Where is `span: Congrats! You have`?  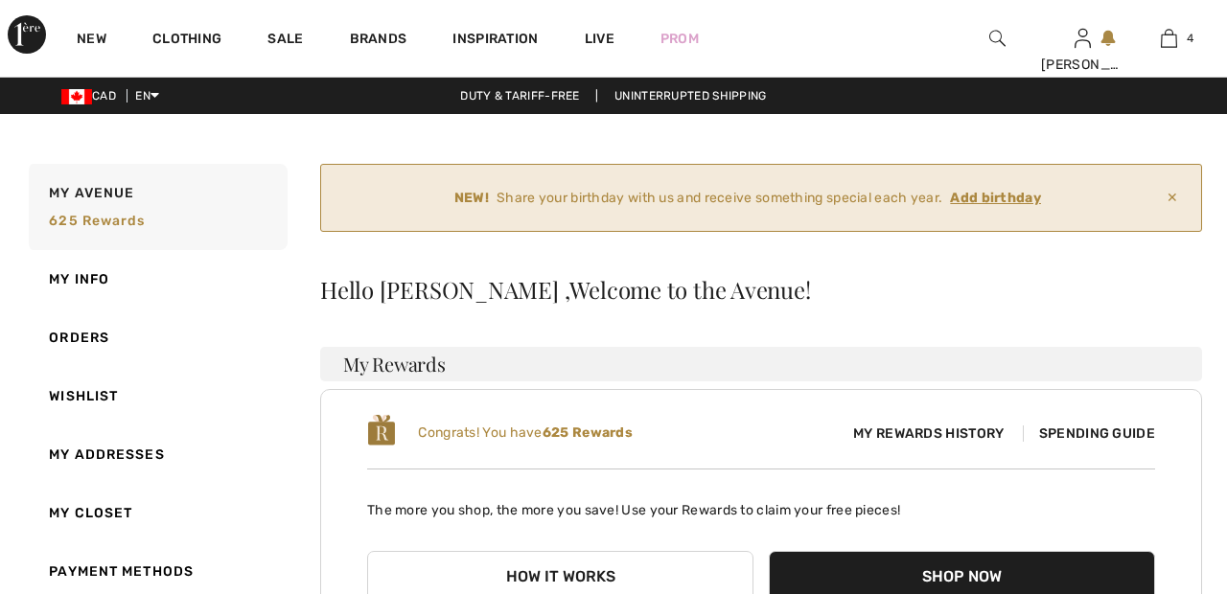
span: Congrats! You have is located at coordinates (525, 432).